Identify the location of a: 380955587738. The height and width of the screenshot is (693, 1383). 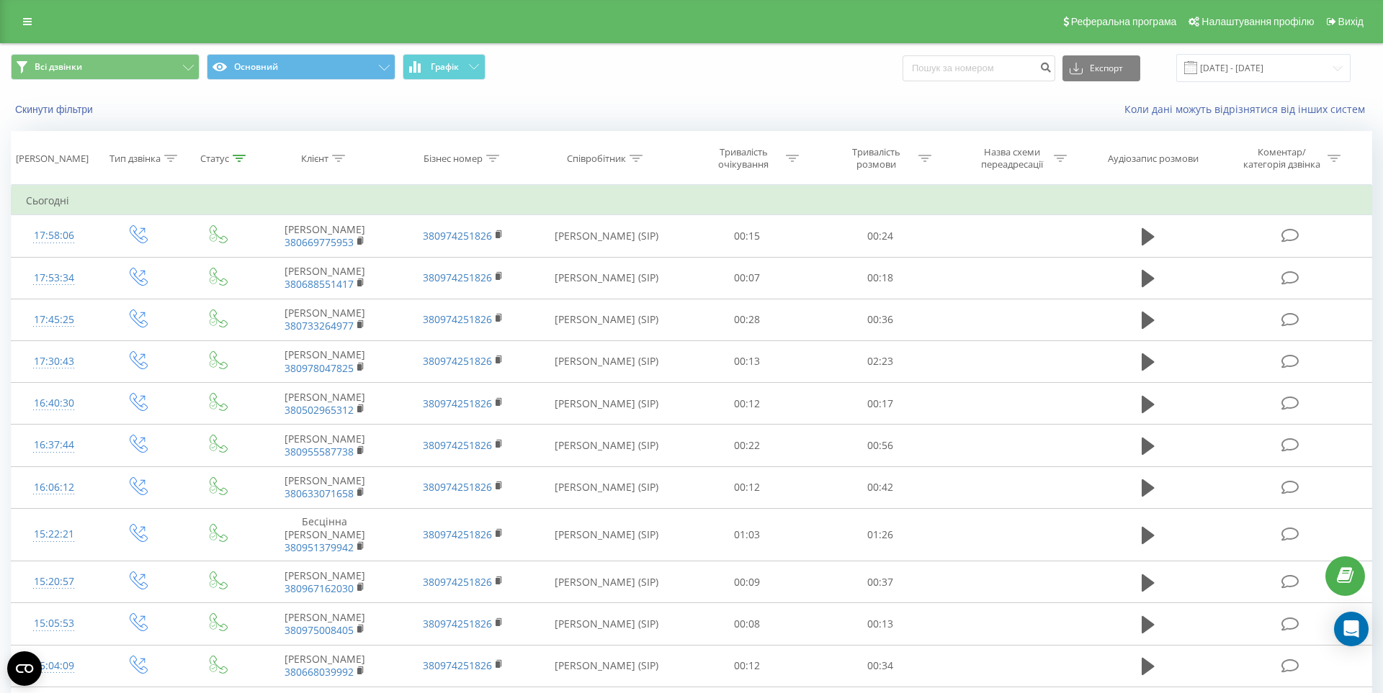
(319, 452).